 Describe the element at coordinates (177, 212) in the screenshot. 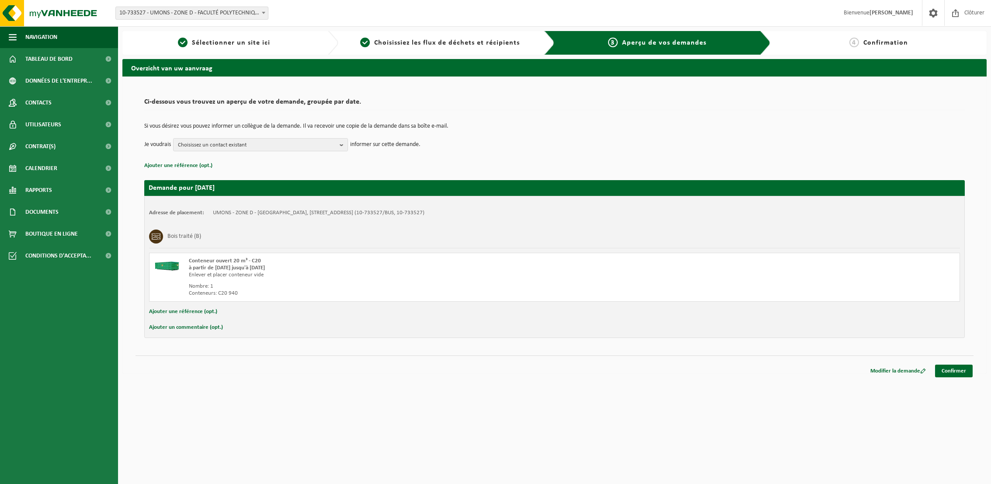

I see `strong: Adresse de placement:` at that location.